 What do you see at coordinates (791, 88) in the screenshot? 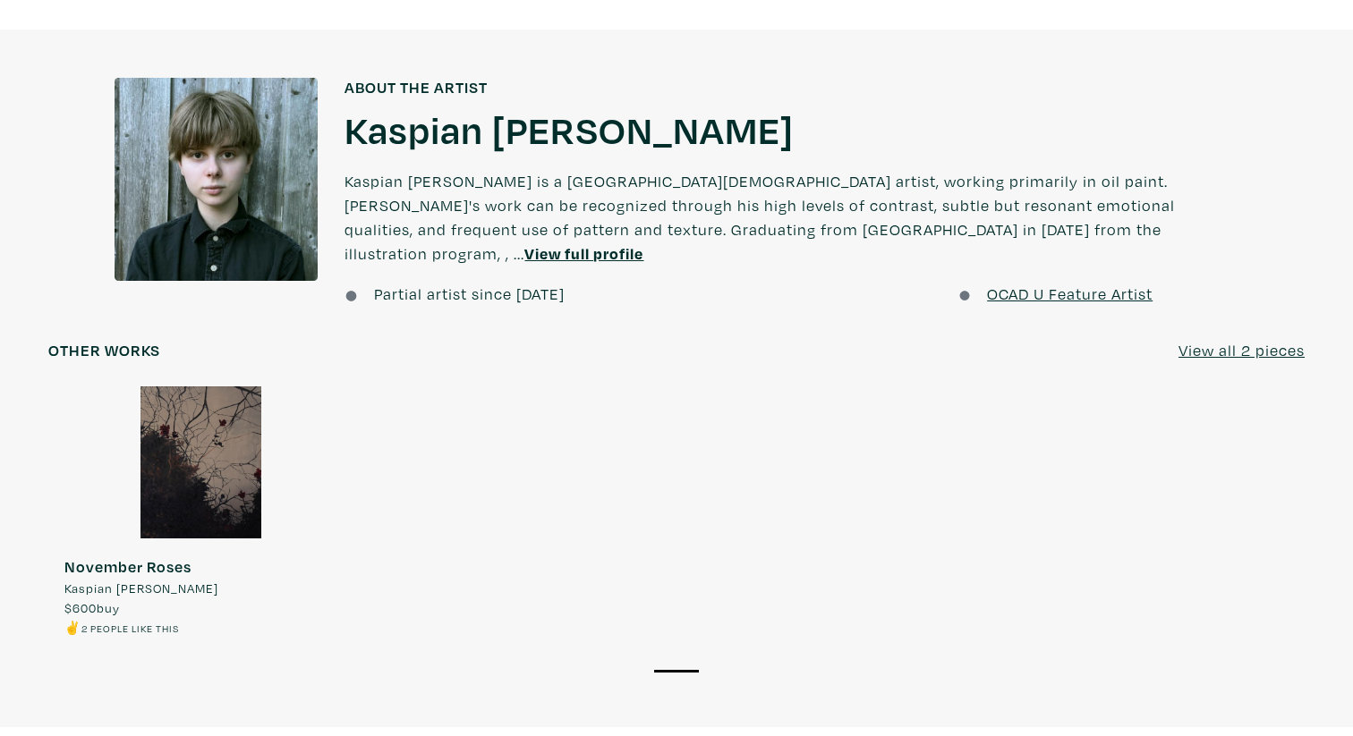
I see `h6: About the artist` at bounding box center [791, 88].